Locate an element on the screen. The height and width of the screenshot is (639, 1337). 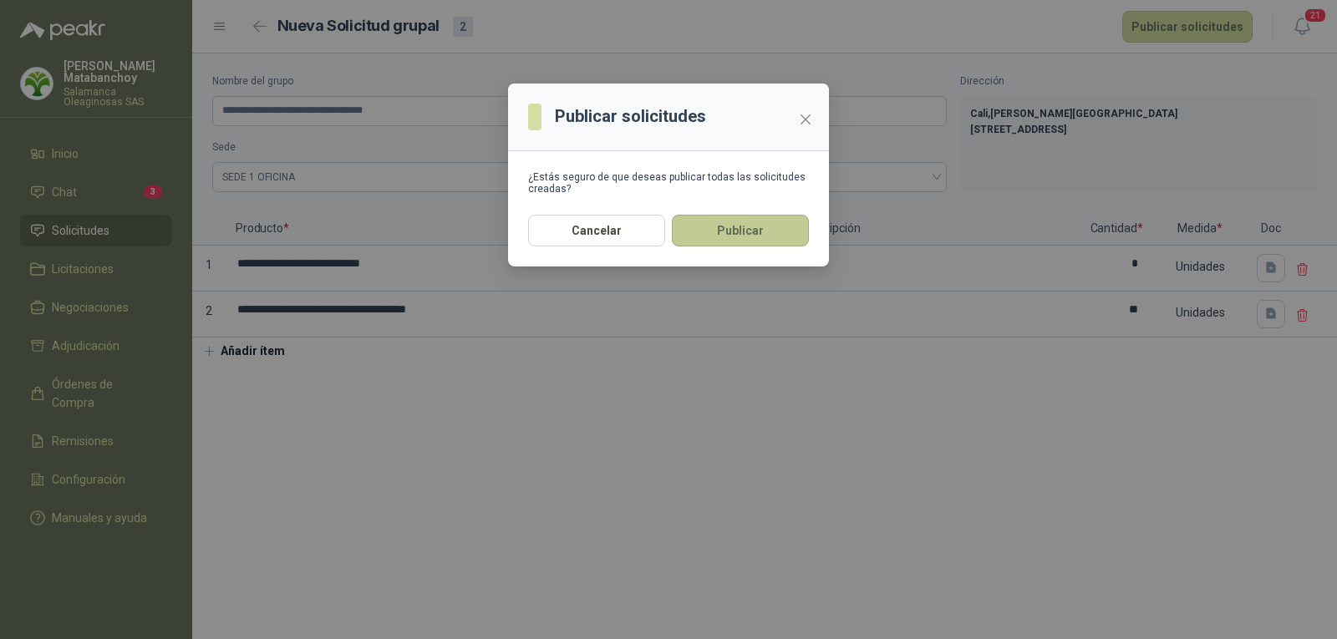
span: close is located at coordinates (806, 120).